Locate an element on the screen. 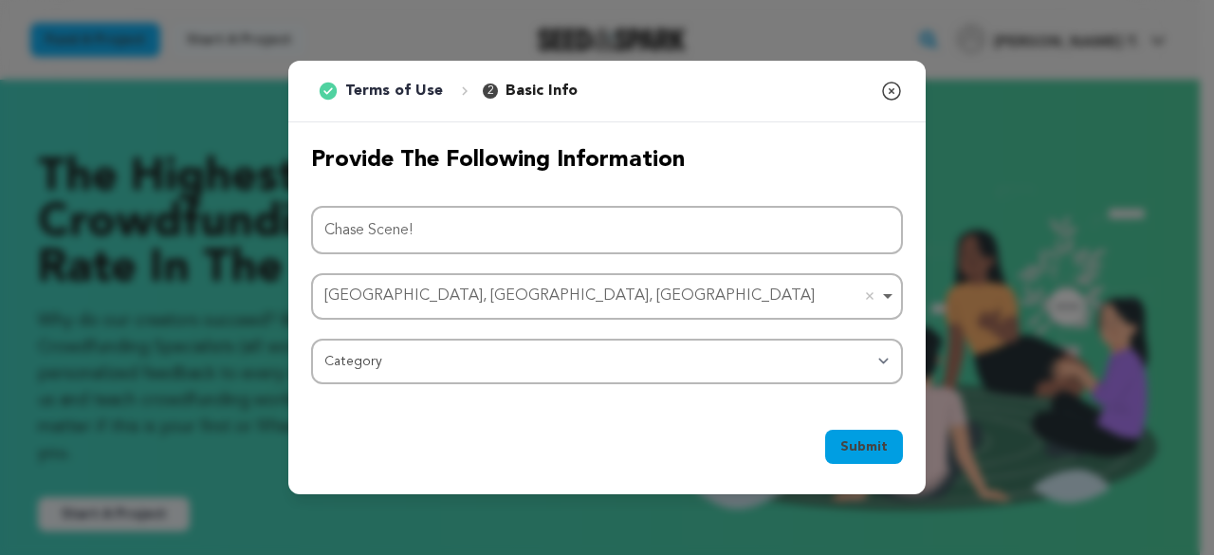  p: Terms of Use is located at coordinates (393, 91).